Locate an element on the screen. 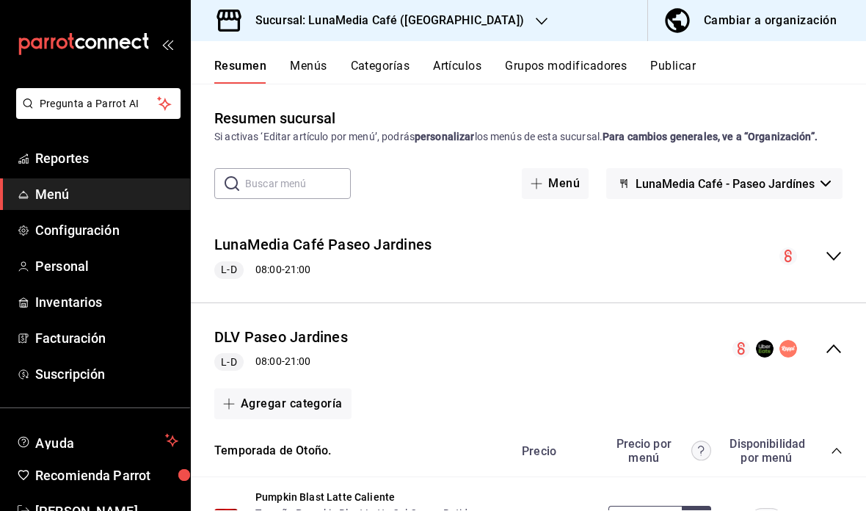 This screenshot has height=511, width=866. button: Temporada de Otoño. is located at coordinates (272, 450).